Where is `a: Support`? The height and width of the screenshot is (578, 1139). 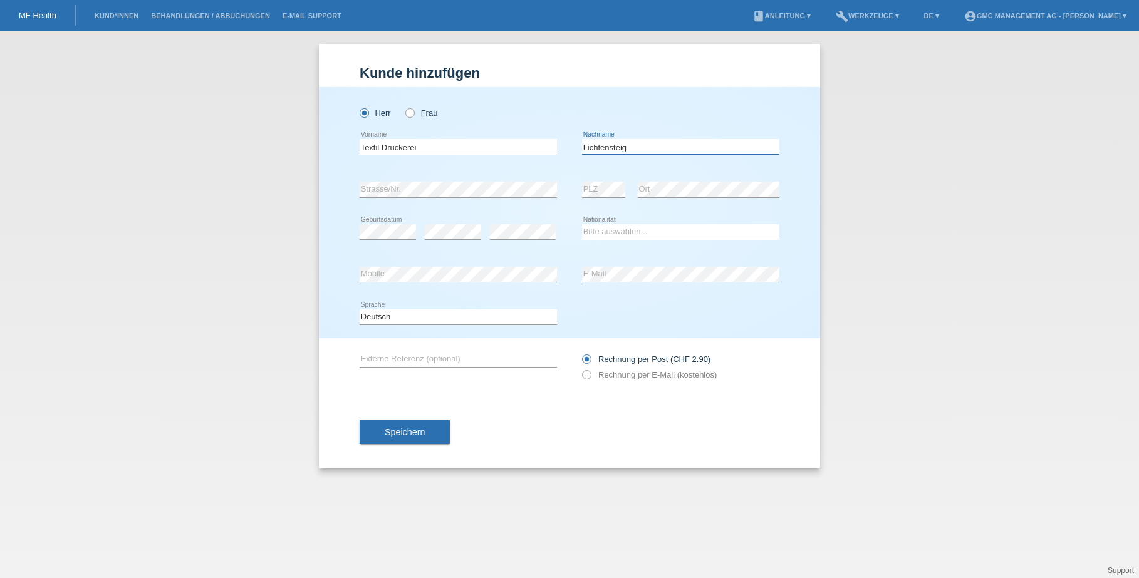
a: Support is located at coordinates (1121, 571).